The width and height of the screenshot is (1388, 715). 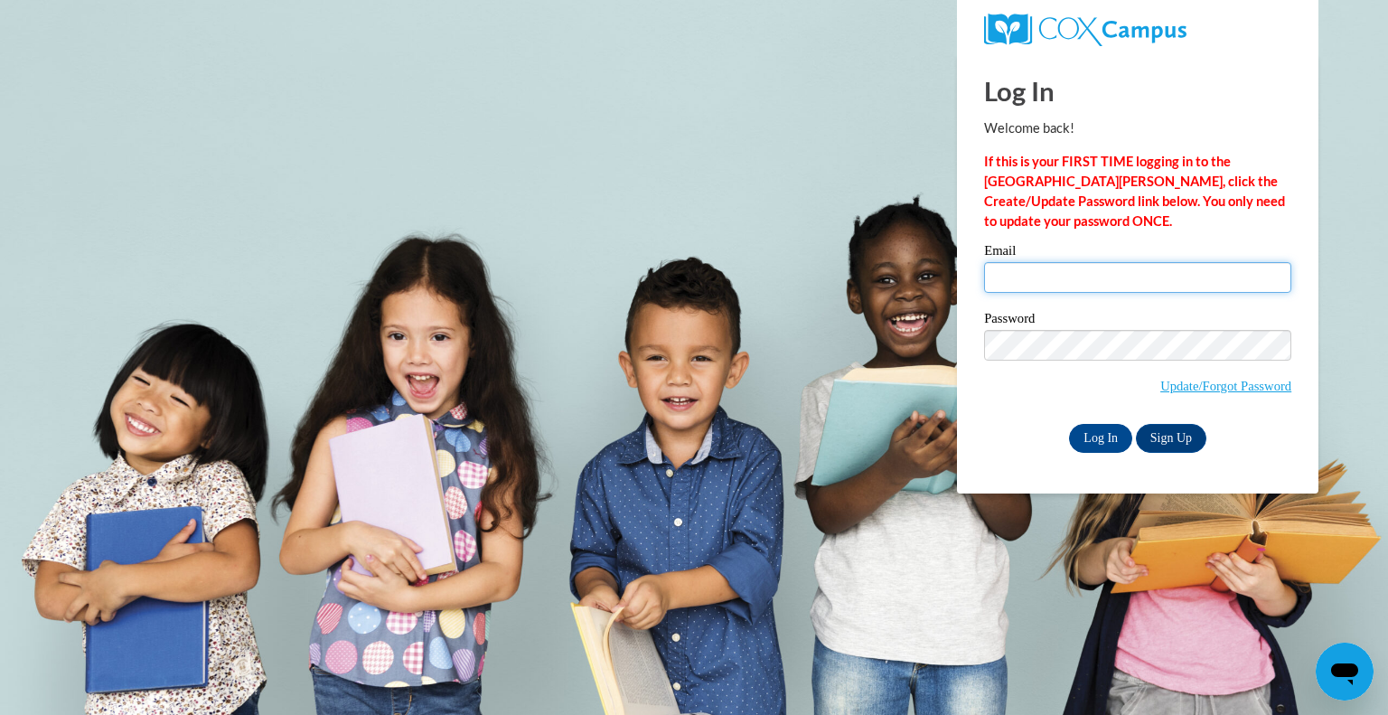 I want to click on a: Sign Up, so click(x=1171, y=438).